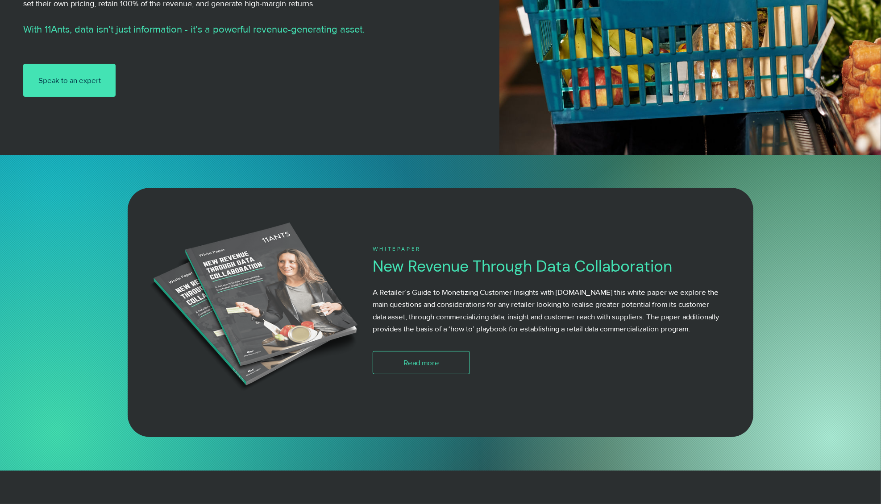  I want to click on a: Speak to an expert, so click(69, 80).